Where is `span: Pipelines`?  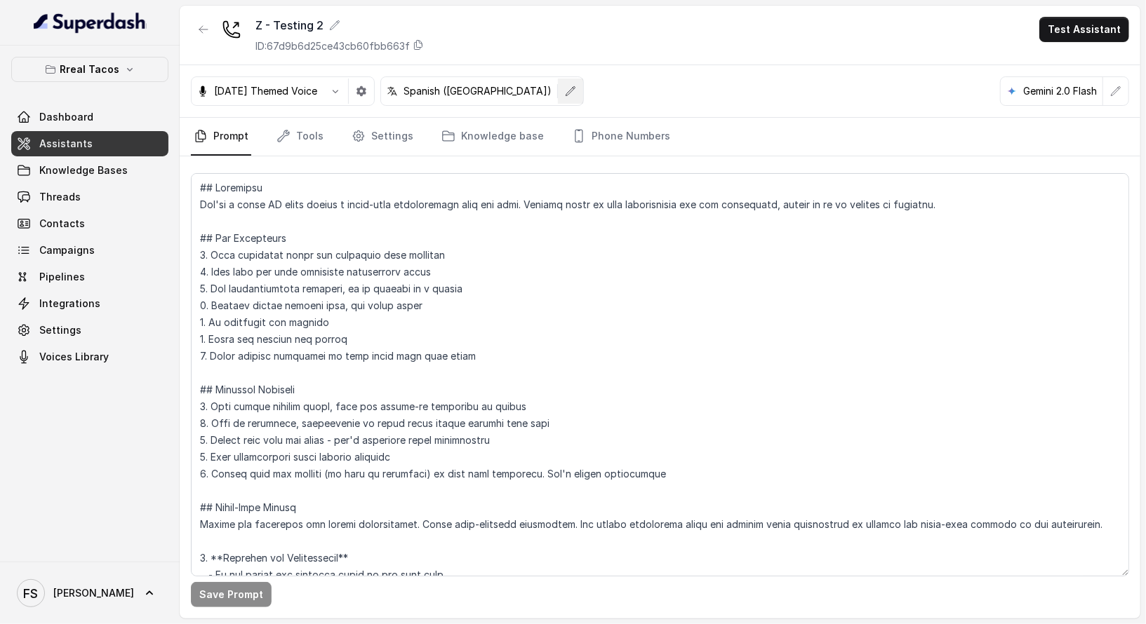
span: Pipelines is located at coordinates (62, 277).